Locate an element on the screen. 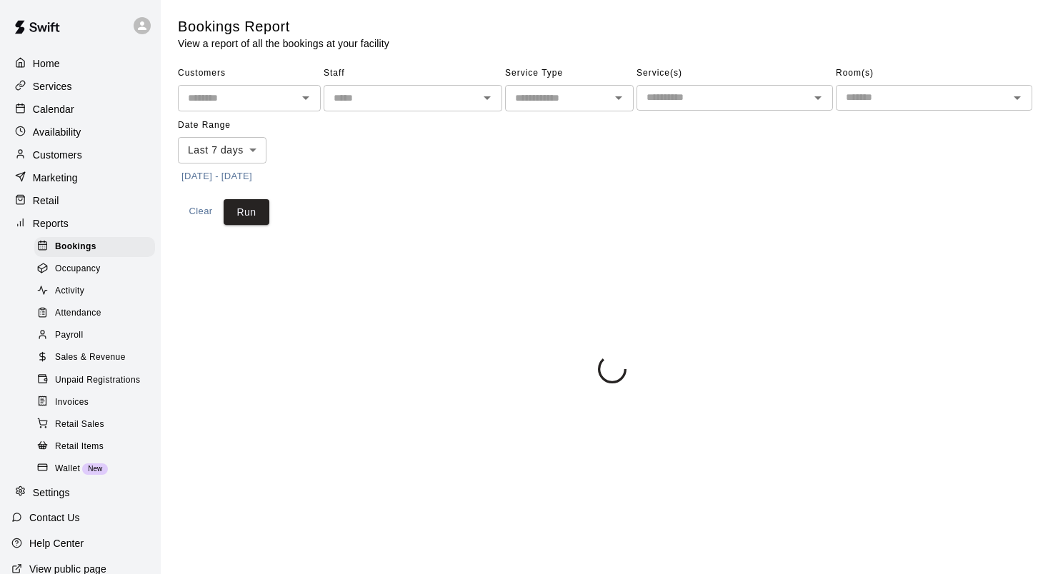 The image size is (1063, 574). span: Customers is located at coordinates (249, 74).